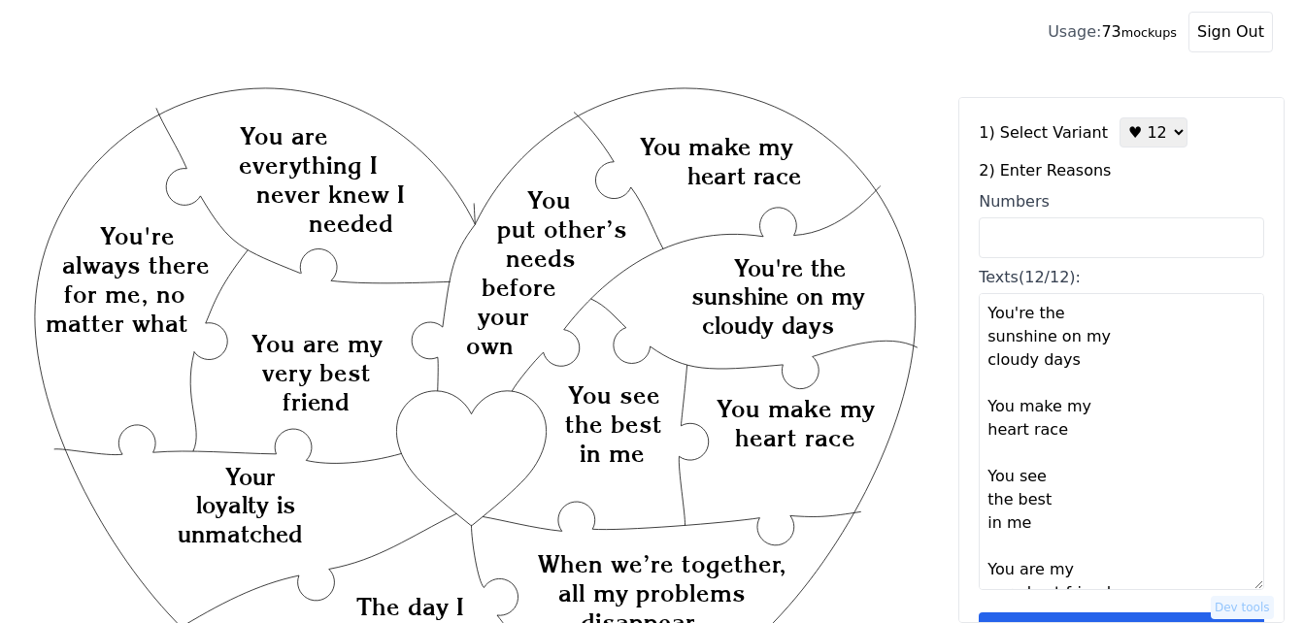 Image resolution: width=1304 pixels, height=623 pixels. Describe the element at coordinates (240, 534) in the screenshot. I see `text: unmatched` at that location.